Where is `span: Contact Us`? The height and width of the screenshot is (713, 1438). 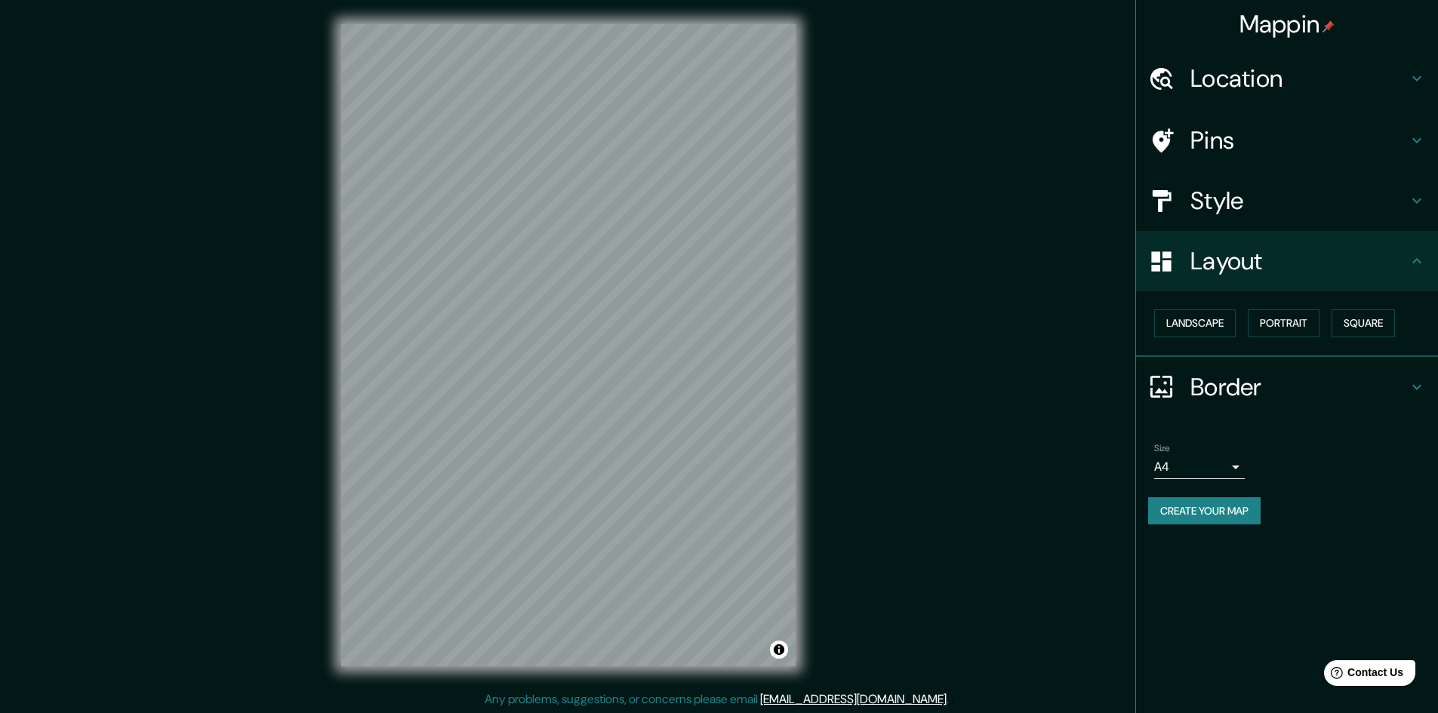
span: Contact Us is located at coordinates (72, 18).